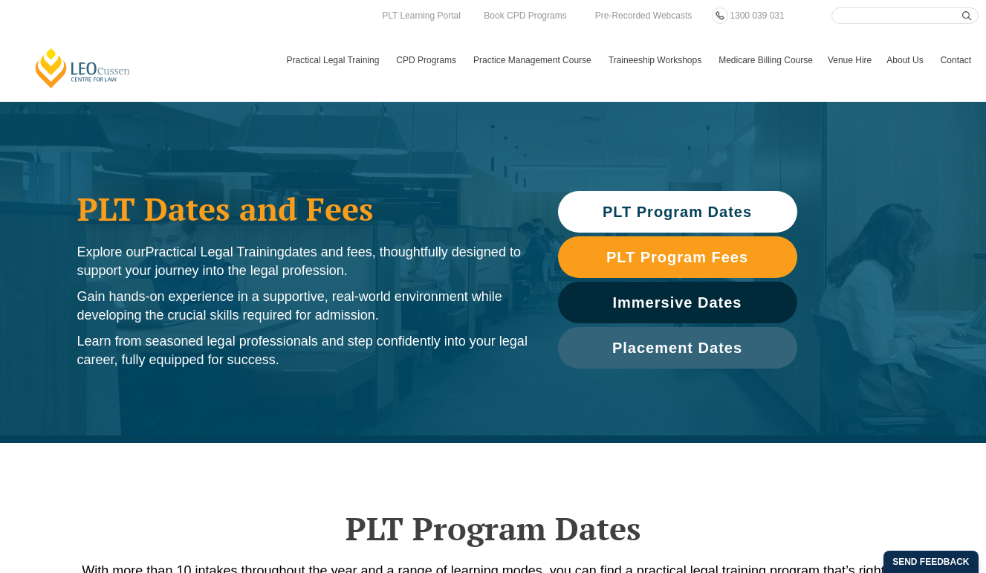 The width and height of the screenshot is (986, 573). Describe the element at coordinates (533, 60) in the screenshot. I see `a: Practice Management Course` at that location.